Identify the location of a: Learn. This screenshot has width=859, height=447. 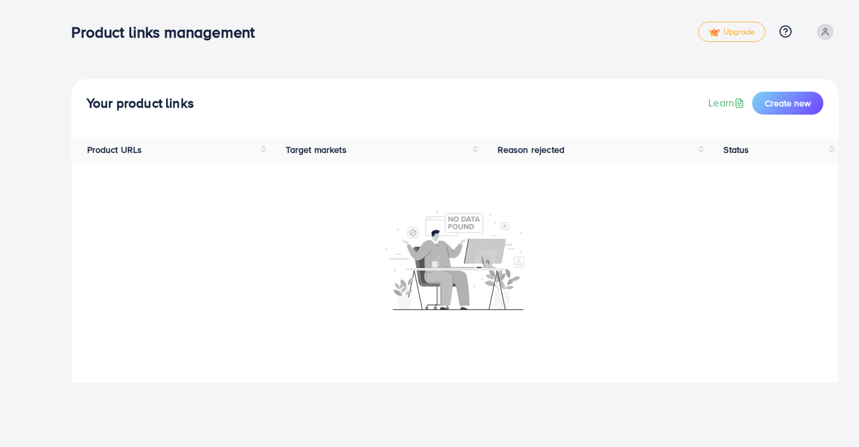
(727, 102).